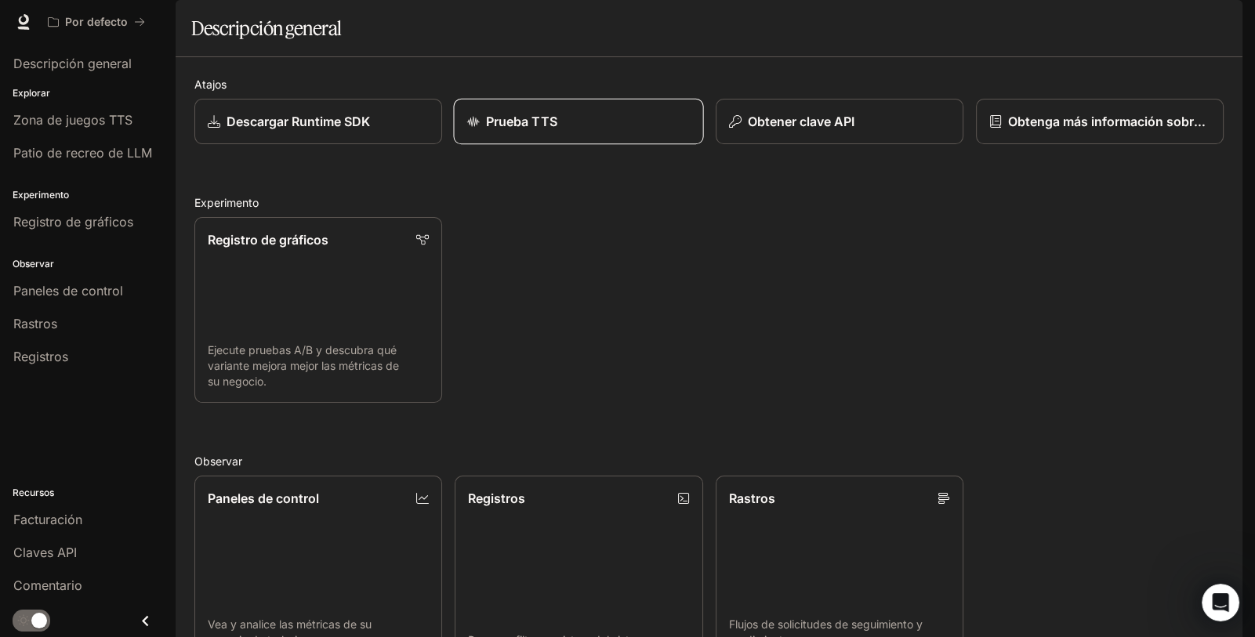 The width and height of the screenshot is (1255, 637). What do you see at coordinates (268, 240) in the screenshot?
I see `font: Registro de gráficos` at bounding box center [268, 240].